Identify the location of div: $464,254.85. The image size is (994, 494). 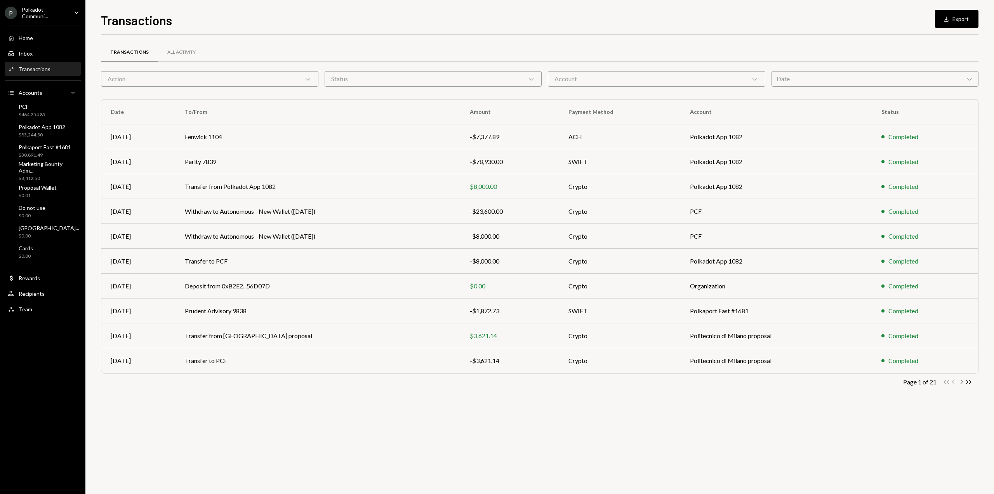
(32, 115).